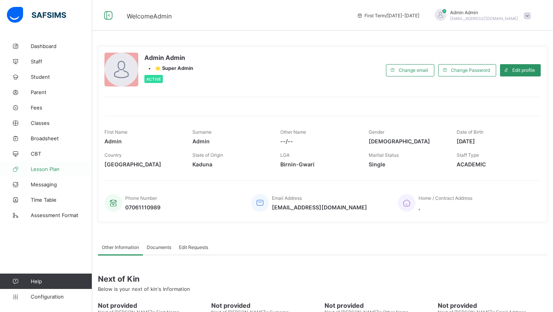 The width and height of the screenshot is (553, 312). I want to click on span: Country, so click(113, 155).